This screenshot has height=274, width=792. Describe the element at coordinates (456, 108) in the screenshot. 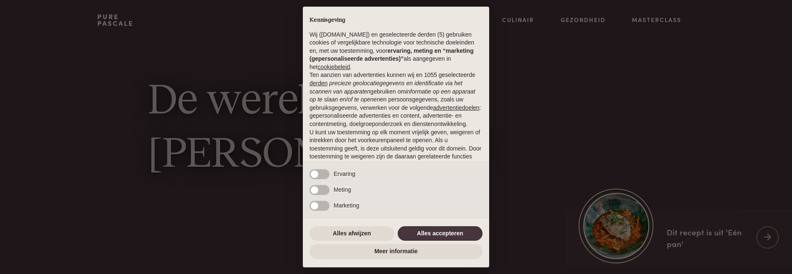

I see `button: advertentiedoelen` at that location.